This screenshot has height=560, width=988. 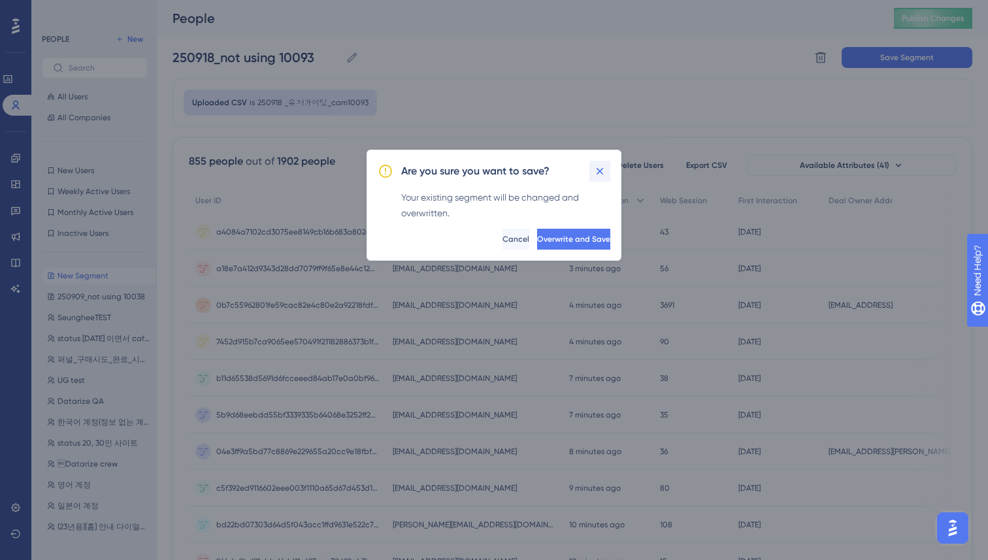 What do you see at coordinates (20, 20) in the screenshot?
I see `button: Open AI Assistant Launcher` at bounding box center [20, 20].